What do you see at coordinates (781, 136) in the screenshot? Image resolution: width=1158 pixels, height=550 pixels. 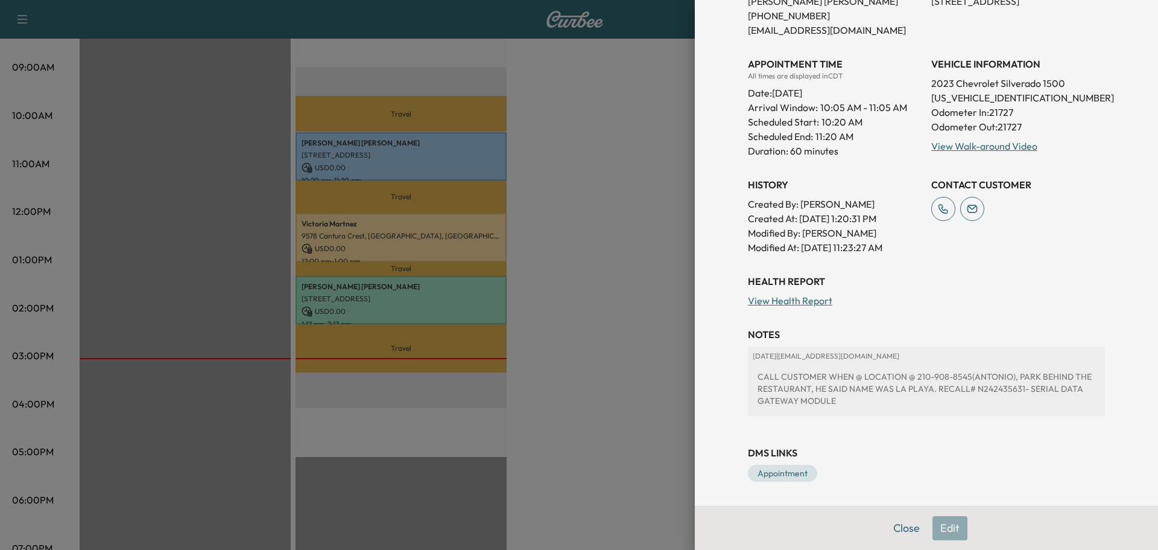 I see `p: Scheduled End:` at bounding box center [781, 136].